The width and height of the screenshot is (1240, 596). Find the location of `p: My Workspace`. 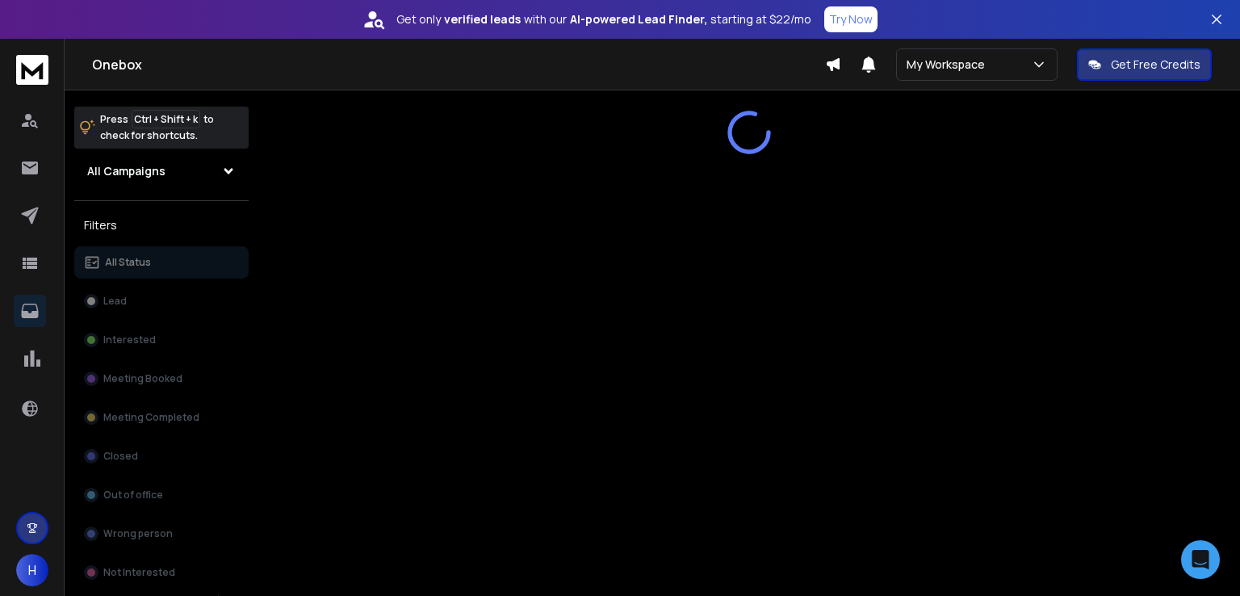

p: My Workspace is located at coordinates (948, 65).